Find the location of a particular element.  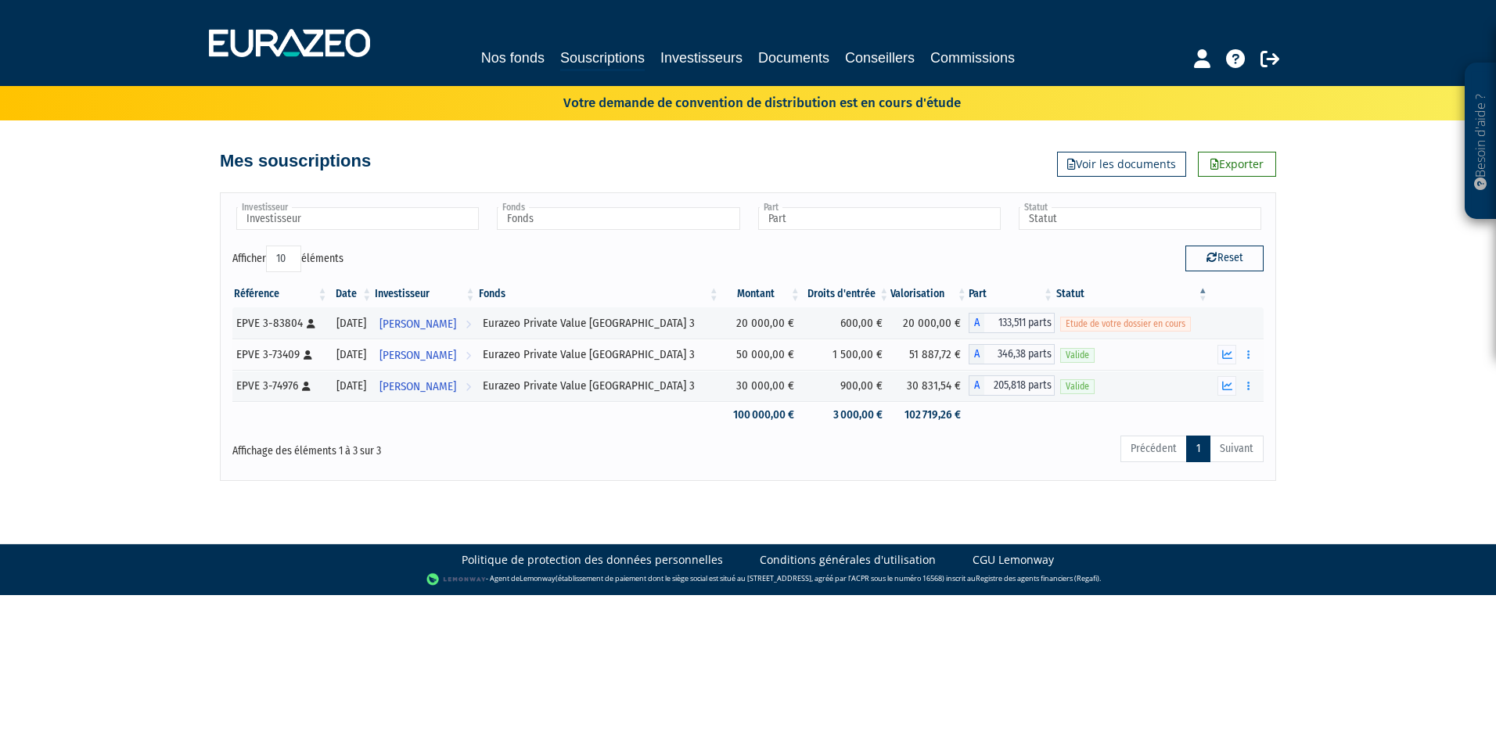

th: Droits d'entrée: activer pour trier la colonne par ordre croissant is located at coordinates (846, 294).